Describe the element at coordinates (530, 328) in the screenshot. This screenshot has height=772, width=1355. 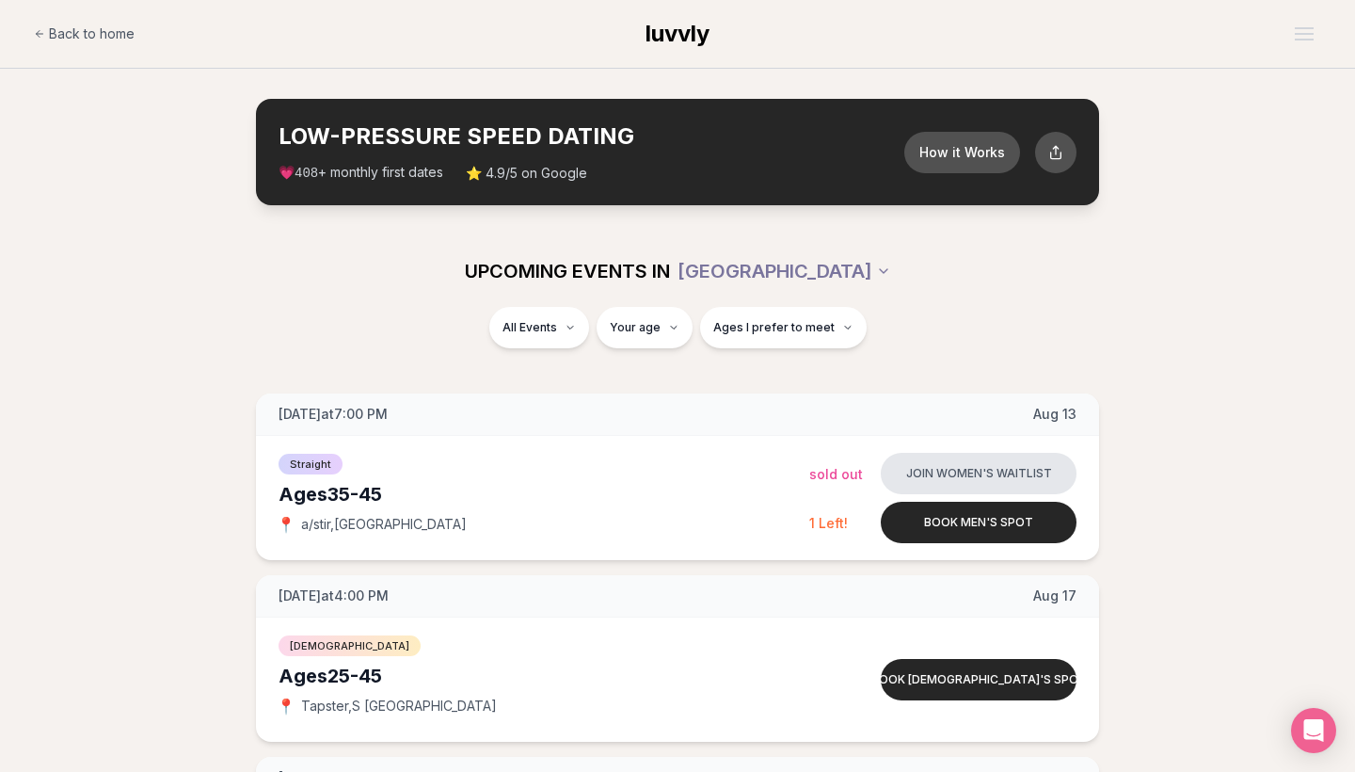
I see `span: All Events` at that location.